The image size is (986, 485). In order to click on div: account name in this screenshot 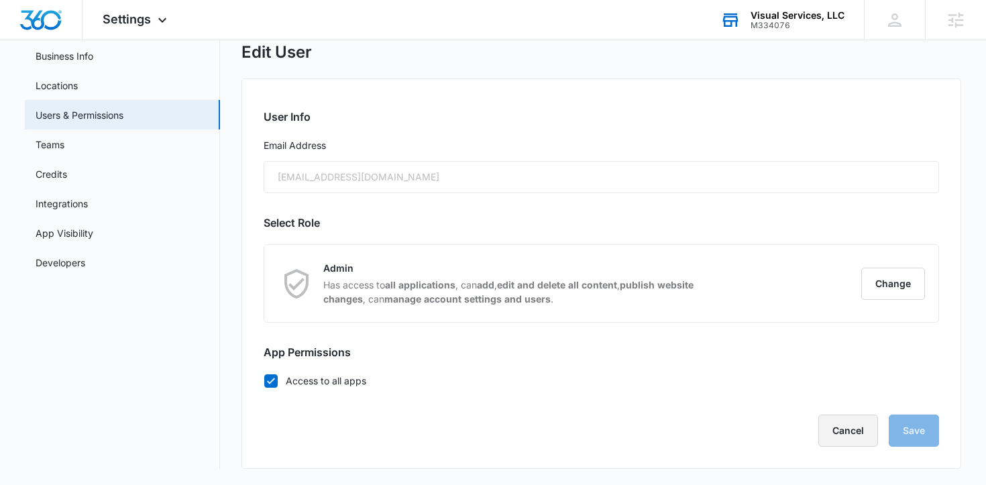, I will do `click(798, 15)`.